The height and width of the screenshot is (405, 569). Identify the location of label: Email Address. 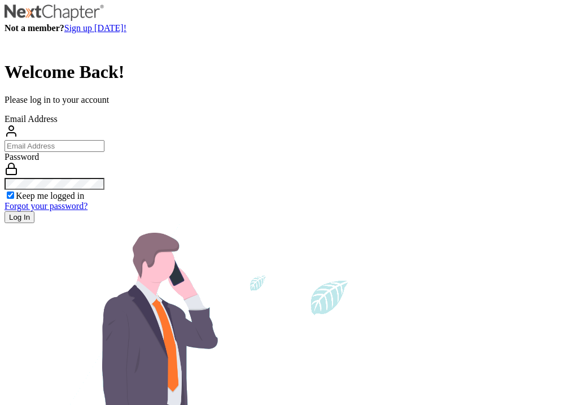
(31, 119).